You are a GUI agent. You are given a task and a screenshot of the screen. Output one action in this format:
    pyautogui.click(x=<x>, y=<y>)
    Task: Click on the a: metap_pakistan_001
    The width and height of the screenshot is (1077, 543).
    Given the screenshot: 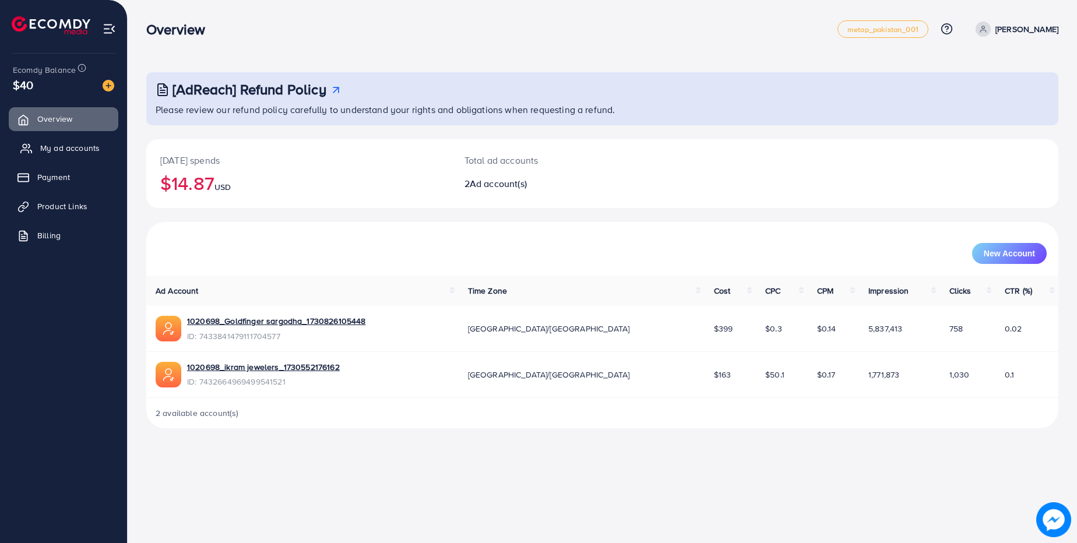 What is the action you would take?
    pyautogui.click(x=883, y=29)
    